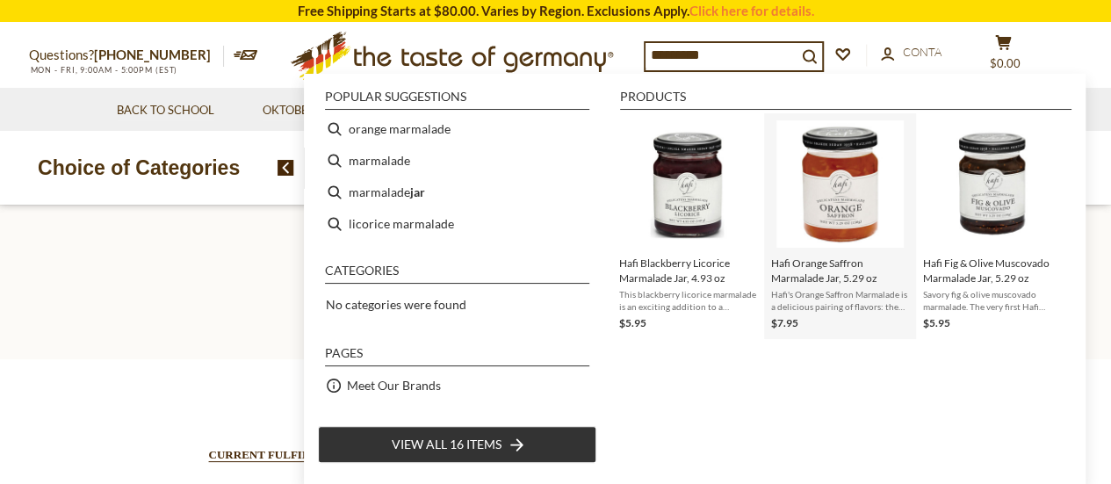 This screenshot has width=1111, height=484. What do you see at coordinates (992, 271) in the screenshot?
I see `span: Hafi Fig & Olive Muscovado Marmalade Jar, 5.29 oz` at bounding box center [992, 271].